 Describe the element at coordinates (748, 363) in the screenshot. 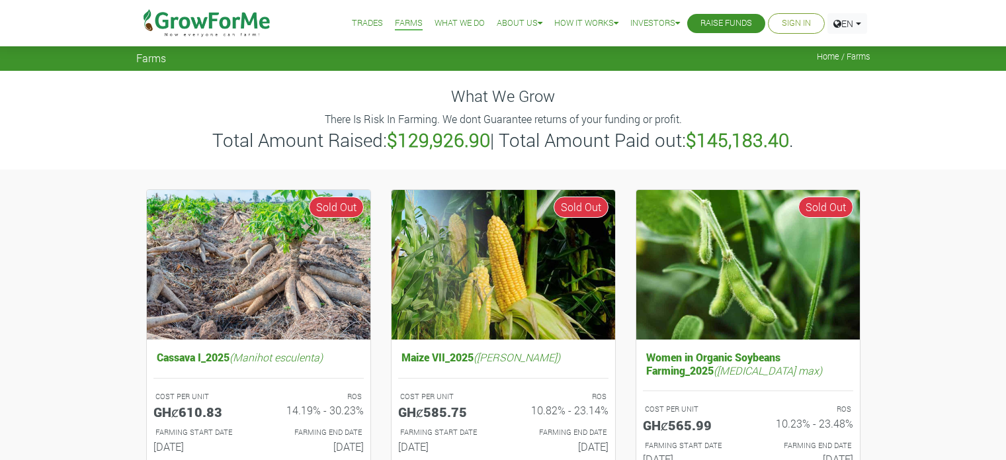

I see `h5: Women in Organic Soybeans Farming_2025` at that location.